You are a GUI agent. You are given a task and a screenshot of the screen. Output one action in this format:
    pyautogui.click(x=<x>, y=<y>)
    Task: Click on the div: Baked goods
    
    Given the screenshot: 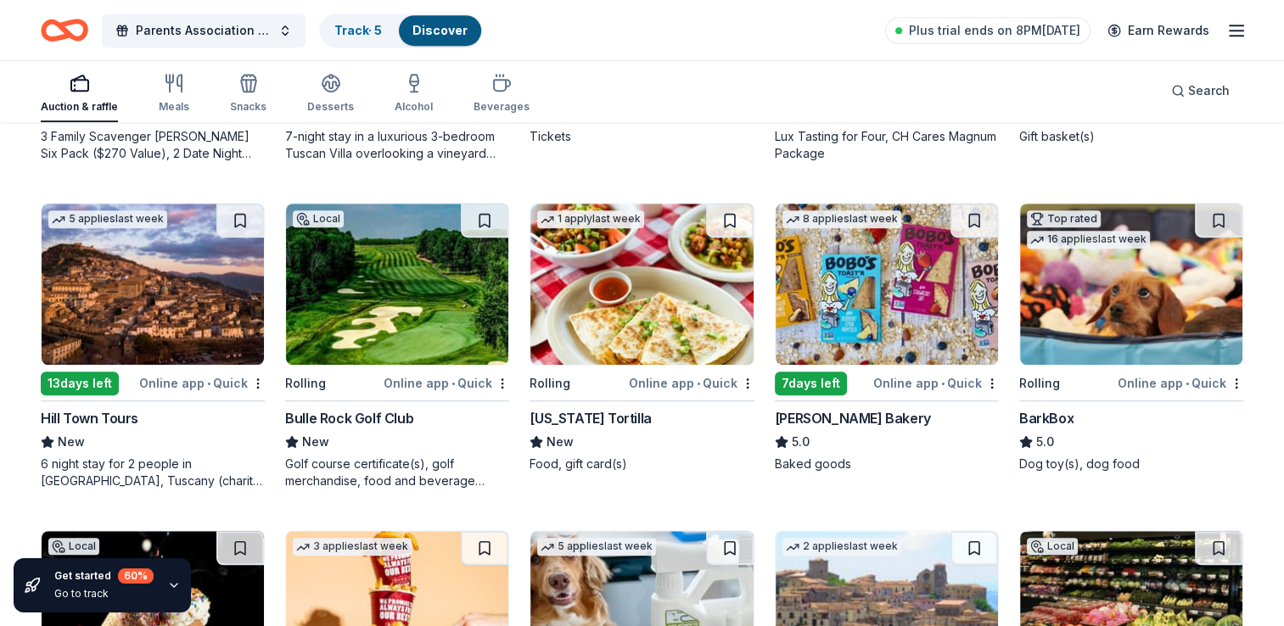 What is the action you would take?
    pyautogui.click(x=887, y=464)
    